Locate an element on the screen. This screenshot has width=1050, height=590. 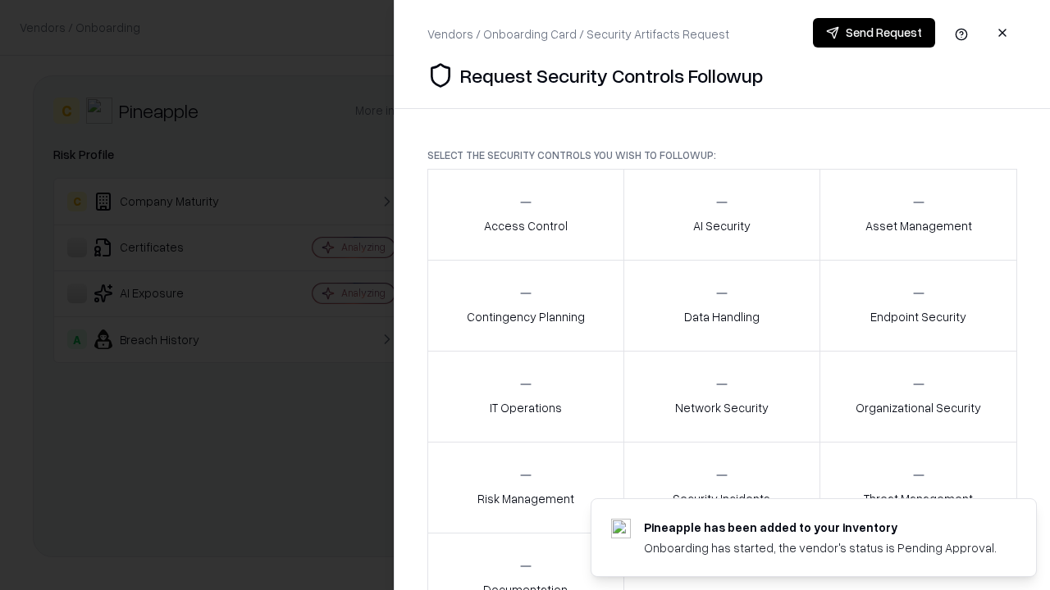
p: Threat Management is located at coordinates (918, 499).